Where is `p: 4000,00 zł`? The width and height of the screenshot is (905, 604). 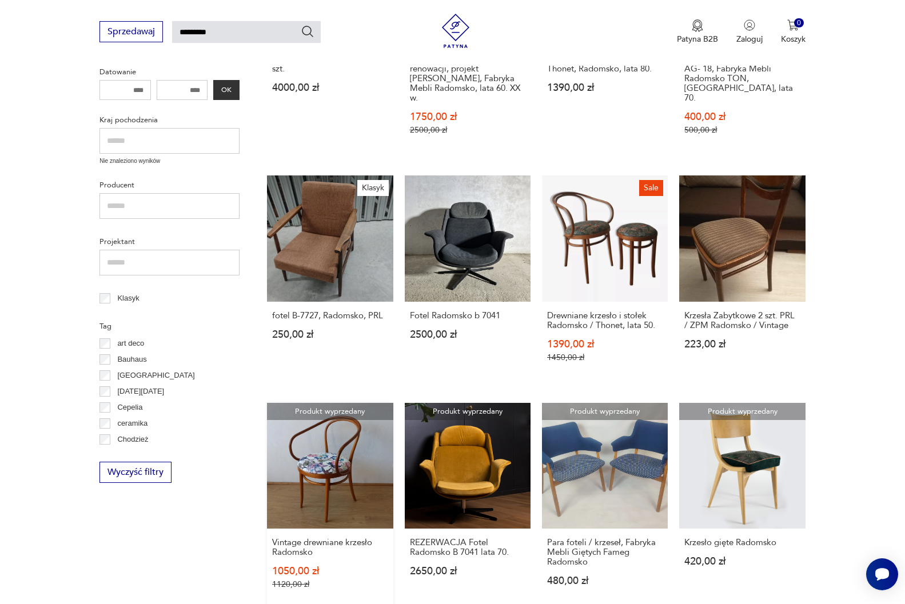 p: 4000,00 zł is located at coordinates (330, 87).